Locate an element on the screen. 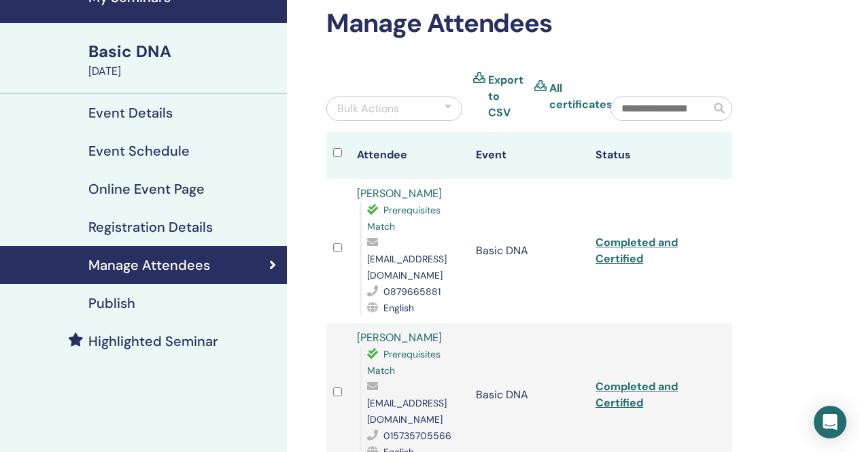  h4: Event Schedule is located at coordinates (139, 151).